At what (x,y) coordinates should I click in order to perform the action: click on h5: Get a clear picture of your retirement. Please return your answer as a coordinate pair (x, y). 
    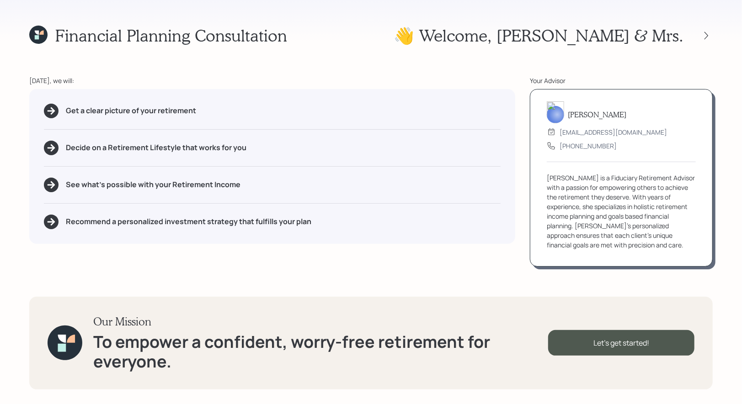
    Looking at the image, I should click on (131, 111).